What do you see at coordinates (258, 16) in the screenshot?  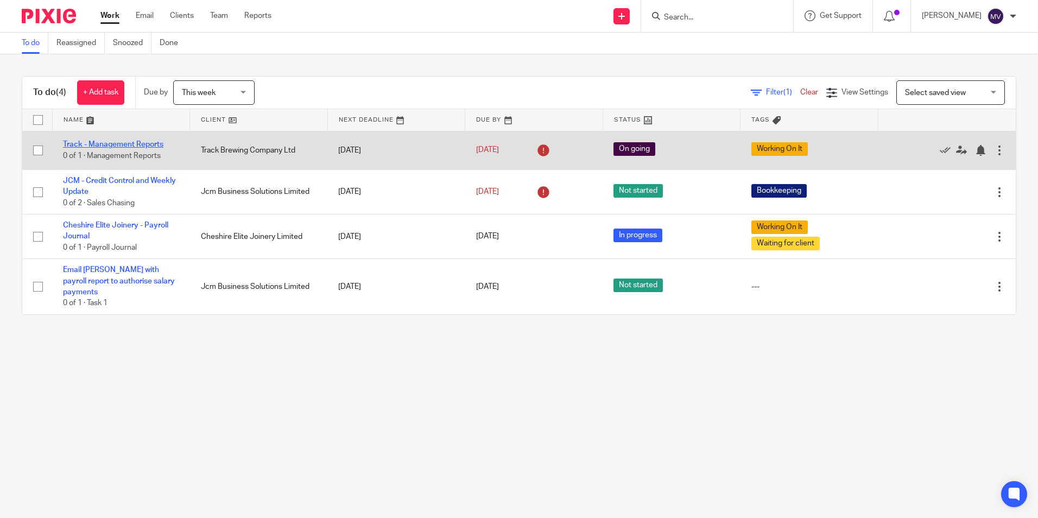 I see `a: Reports` at bounding box center [258, 16].